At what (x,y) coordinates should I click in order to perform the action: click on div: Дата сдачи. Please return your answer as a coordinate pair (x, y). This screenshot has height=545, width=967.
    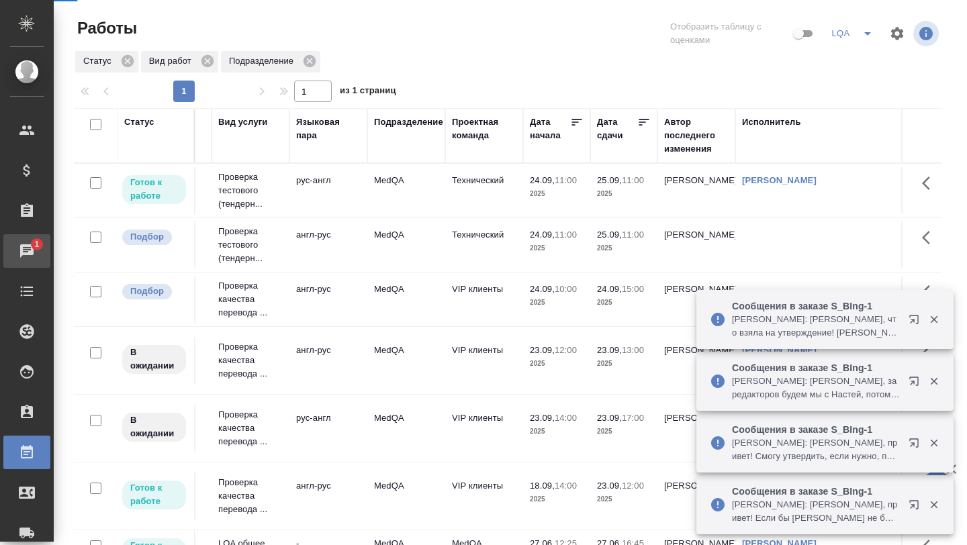
    Looking at the image, I should click on (617, 129).